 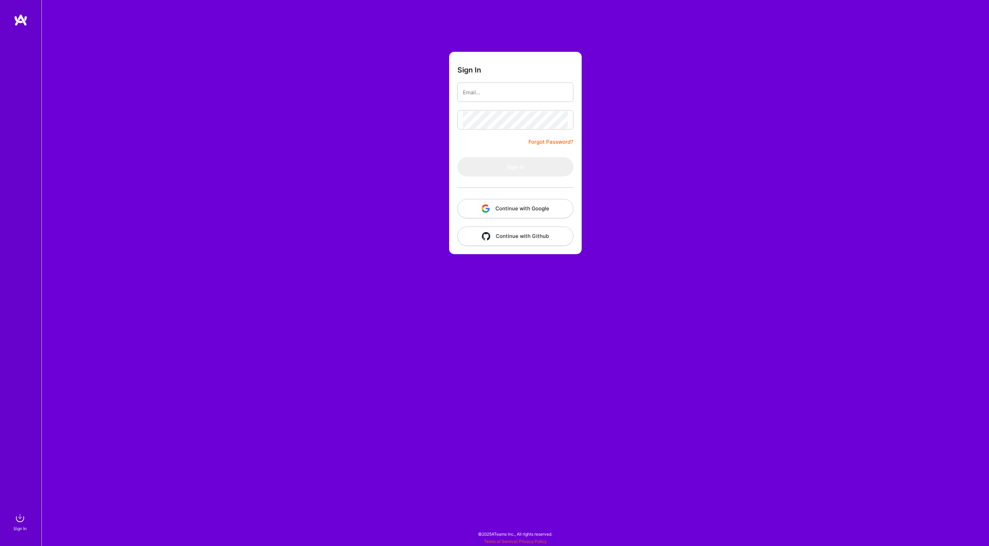 I want to click on img: logo, so click(x=21, y=20).